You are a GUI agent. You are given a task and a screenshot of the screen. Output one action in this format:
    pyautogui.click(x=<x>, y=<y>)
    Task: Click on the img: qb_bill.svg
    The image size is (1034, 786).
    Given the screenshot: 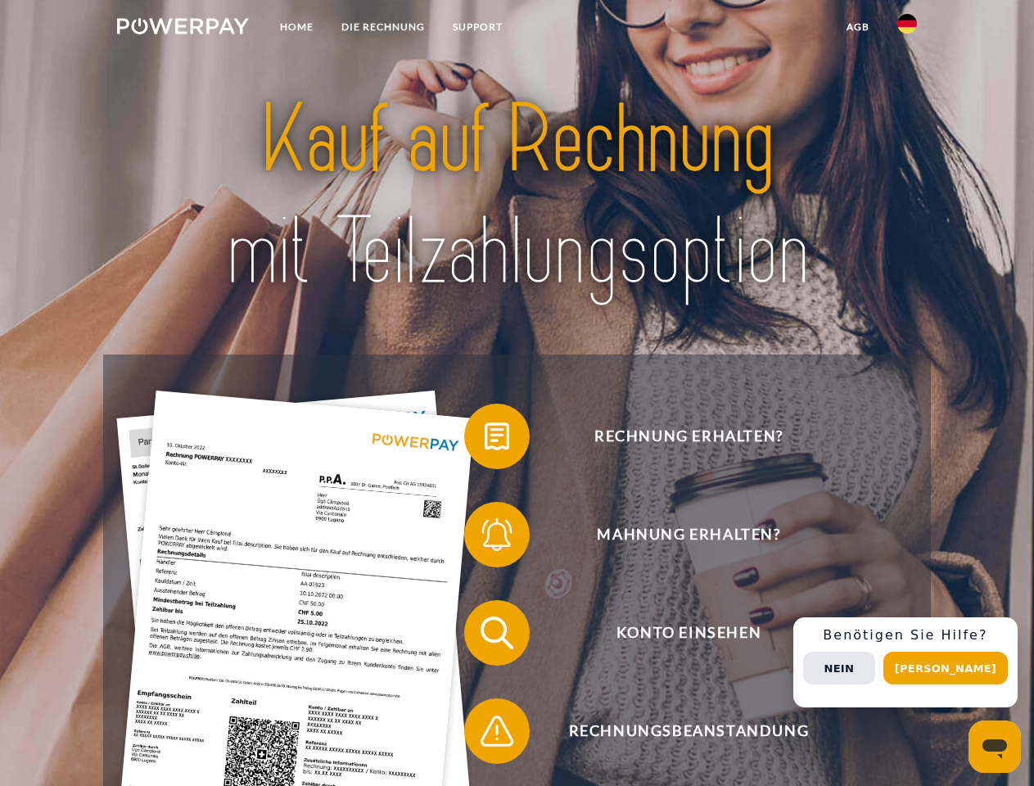 What is the action you would take?
    pyautogui.click(x=497, y=436)
    